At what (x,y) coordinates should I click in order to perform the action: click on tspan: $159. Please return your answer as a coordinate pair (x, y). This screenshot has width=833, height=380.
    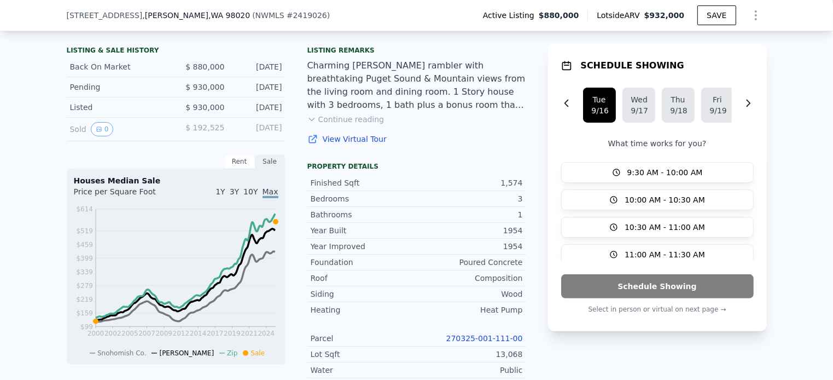
    Looking at the image, I should click on (84, 313).